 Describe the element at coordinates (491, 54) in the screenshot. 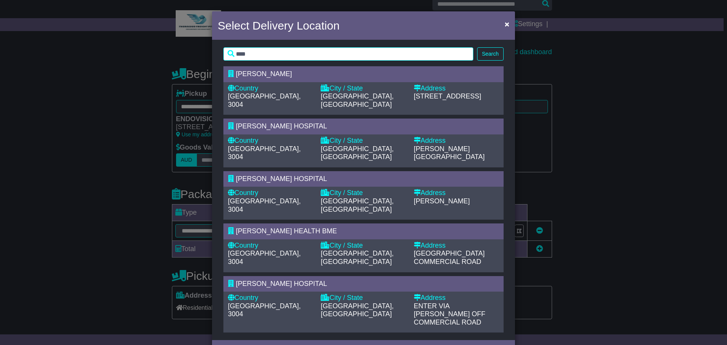

I see `button: Search` at that location.